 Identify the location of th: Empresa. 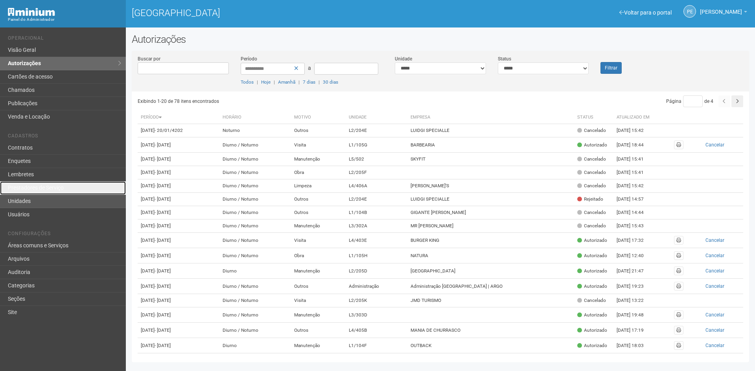
(491, 118).